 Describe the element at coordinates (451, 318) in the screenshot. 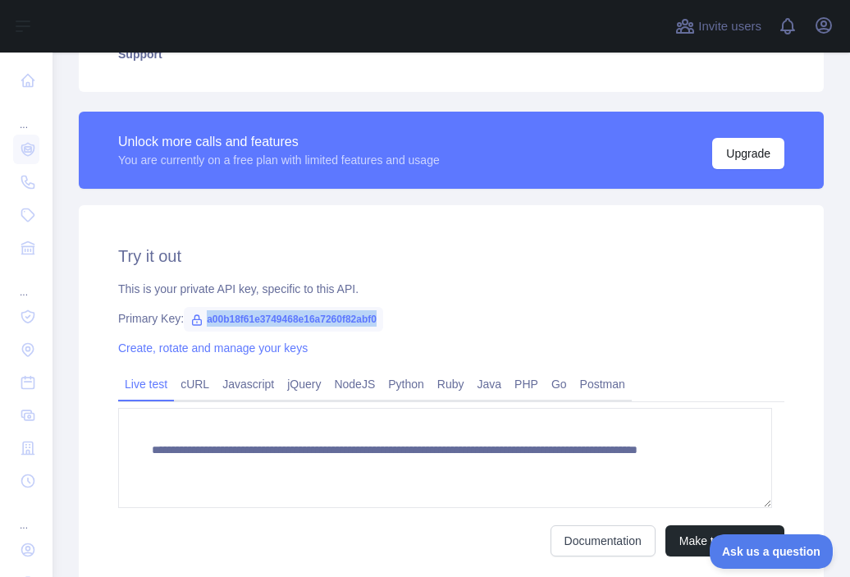

I see `div: Primary Key:` at that location.